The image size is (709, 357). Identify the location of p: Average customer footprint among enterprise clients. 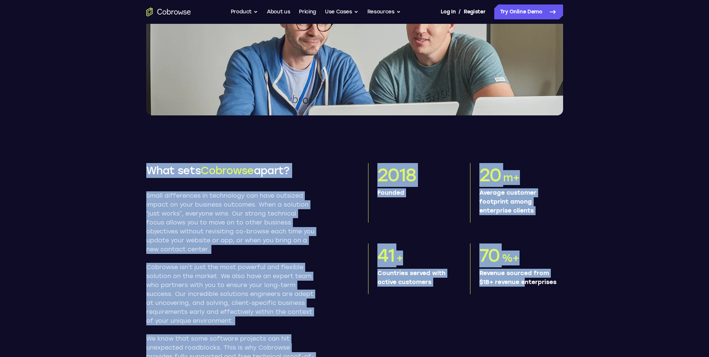
(518, 202).